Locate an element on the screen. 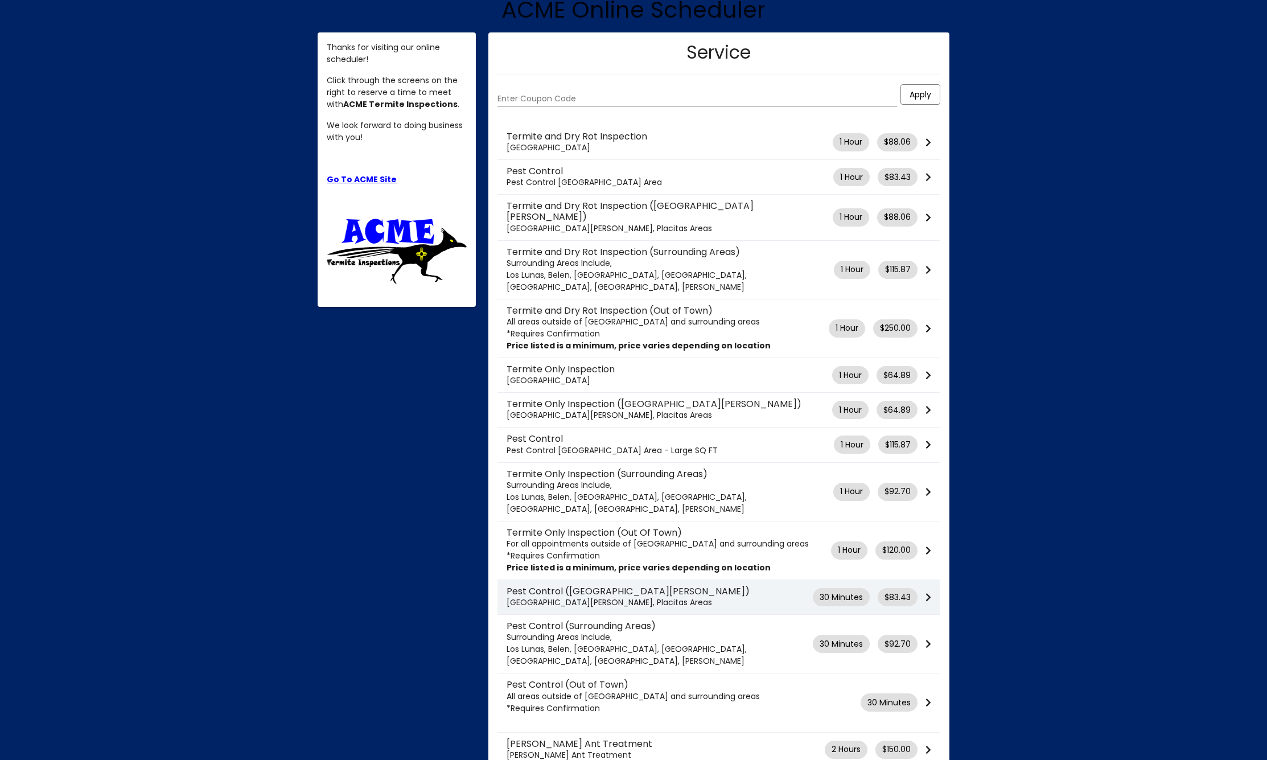 The image size is (1267, 760). h3: Termite Only Inspection is located at coordinates (669, 369).